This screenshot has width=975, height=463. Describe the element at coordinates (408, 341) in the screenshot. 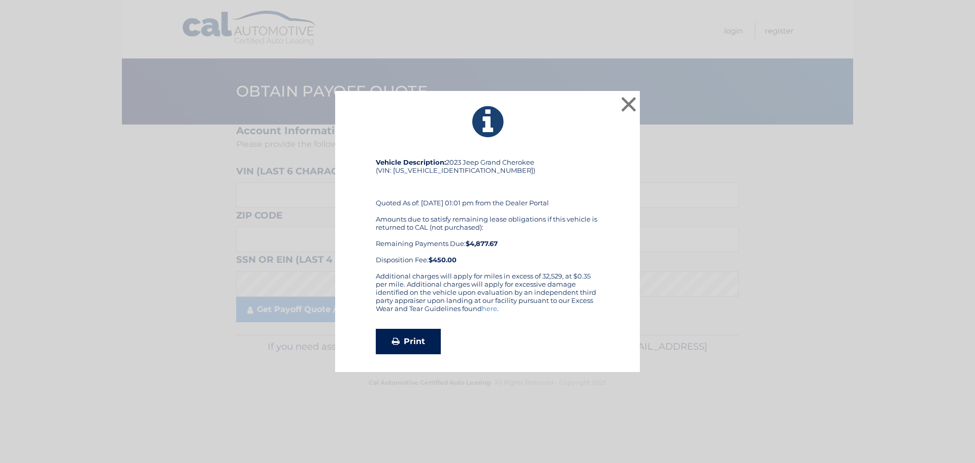

I see `a: Print` at that location.